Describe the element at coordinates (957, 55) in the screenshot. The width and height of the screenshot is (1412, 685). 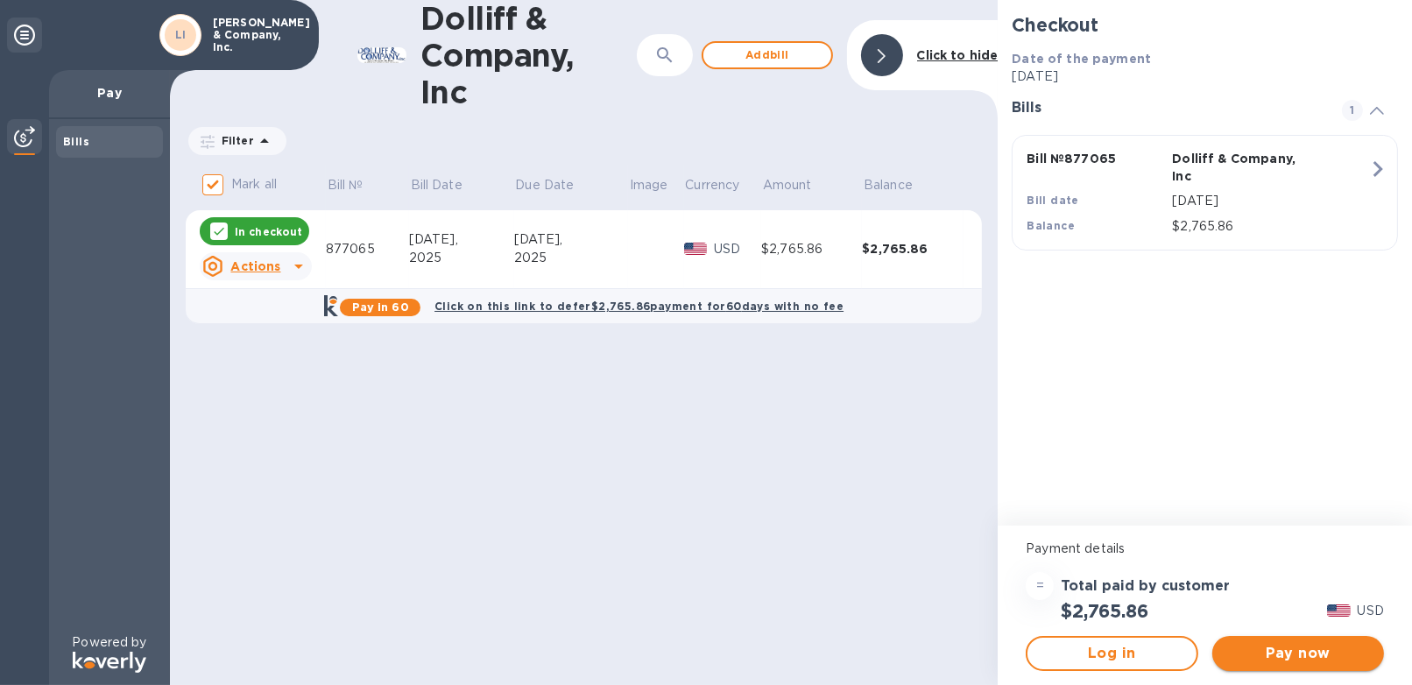
I see `b: Click to hide` at that location.